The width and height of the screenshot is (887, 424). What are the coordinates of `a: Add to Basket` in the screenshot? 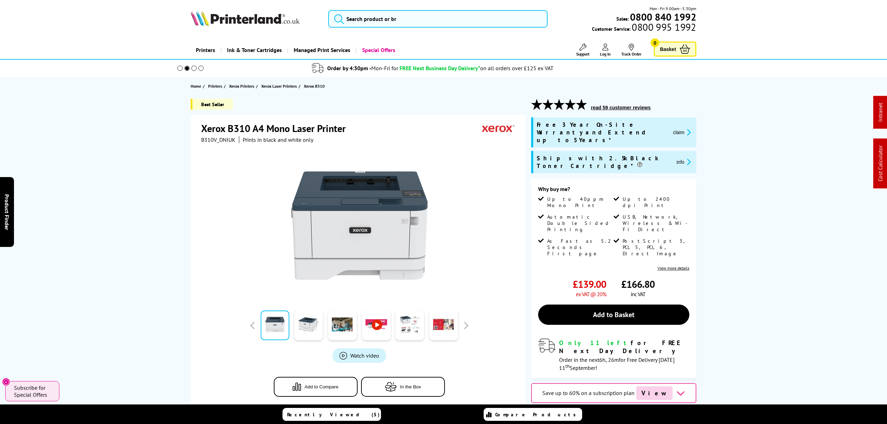 It's located at (614, 315).